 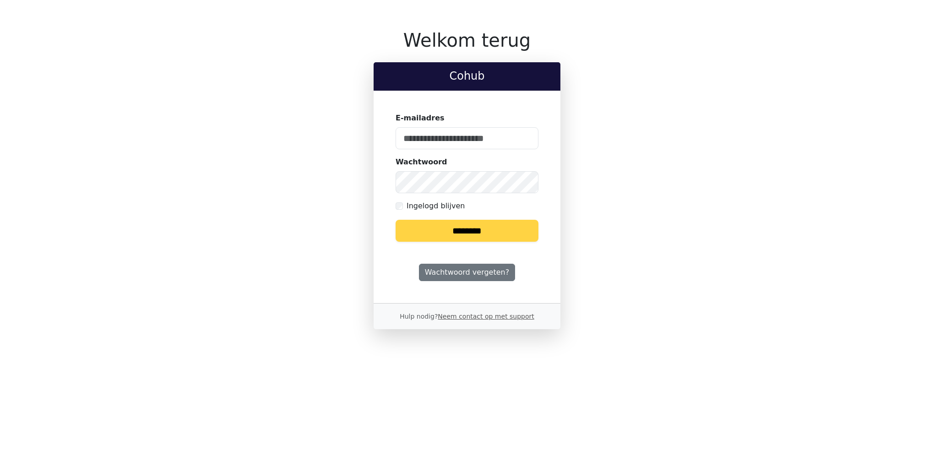 I want to click on h2: Cohub, so click(x=467, y=76).